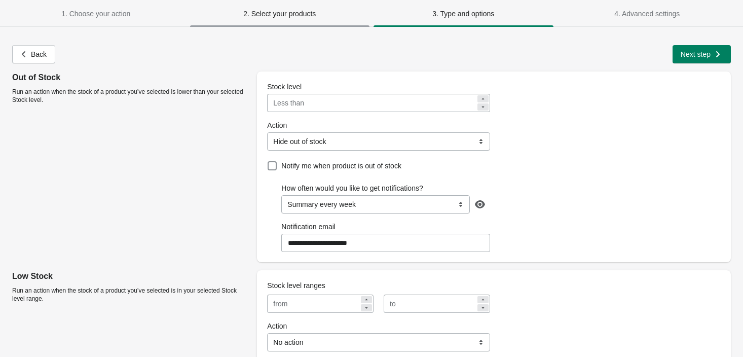 The image size is (743, 357). What do you see at coordinates (39, 54) in the screenshot?
I see `span: Back` at bounding box center [39, 54].